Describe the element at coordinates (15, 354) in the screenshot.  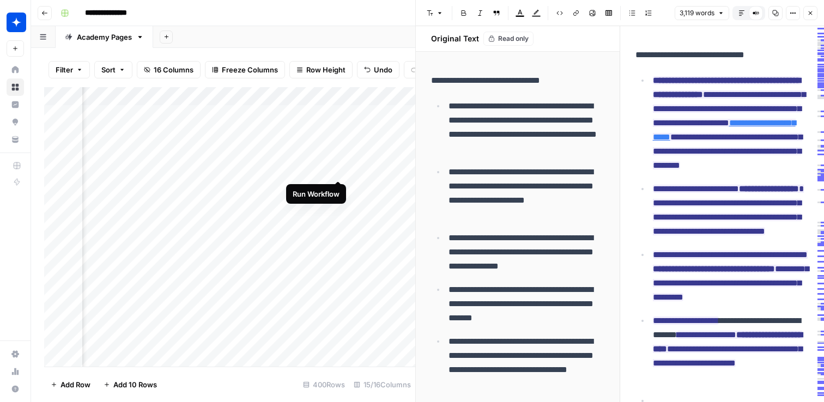
I see `a: Settings` at that location.